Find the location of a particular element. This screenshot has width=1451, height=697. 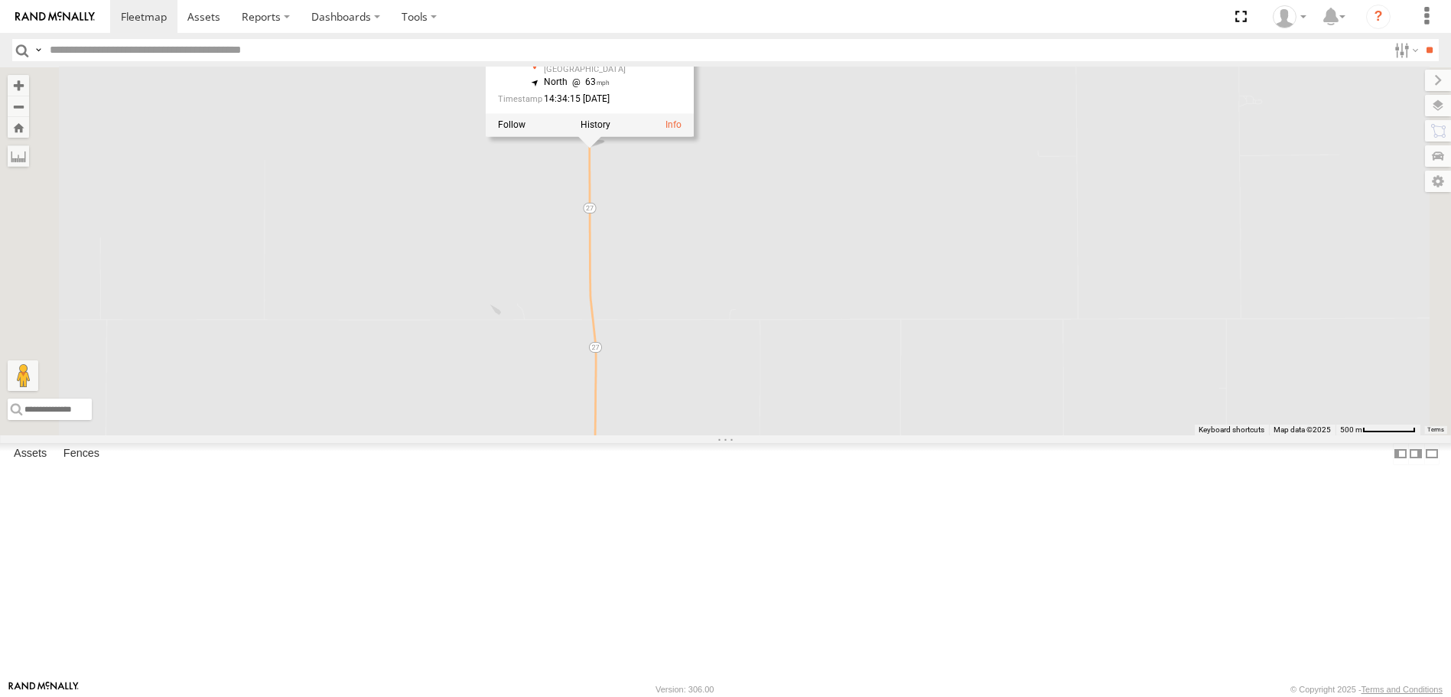

button: Drag Pegman onto the map to open Street View is located at coordinates (23, 376).